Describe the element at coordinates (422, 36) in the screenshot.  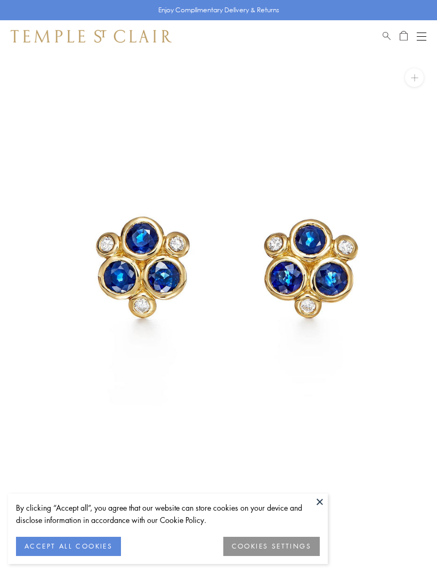
I see `button: Open navigation` at that location.